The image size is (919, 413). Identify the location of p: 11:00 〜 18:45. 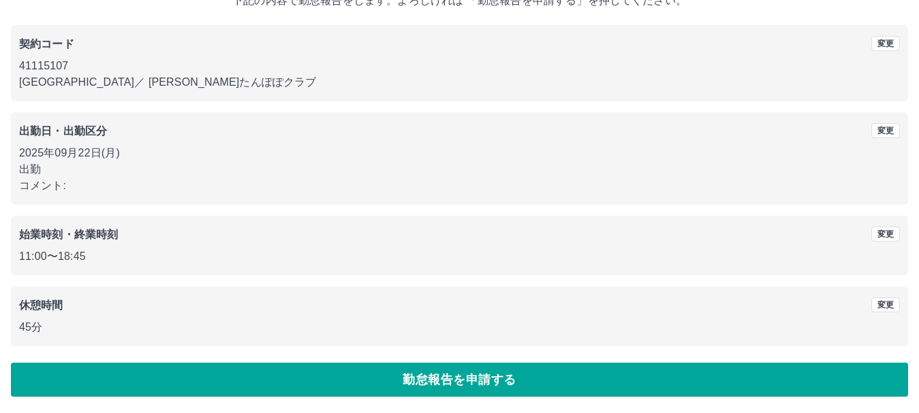
(459, 257).